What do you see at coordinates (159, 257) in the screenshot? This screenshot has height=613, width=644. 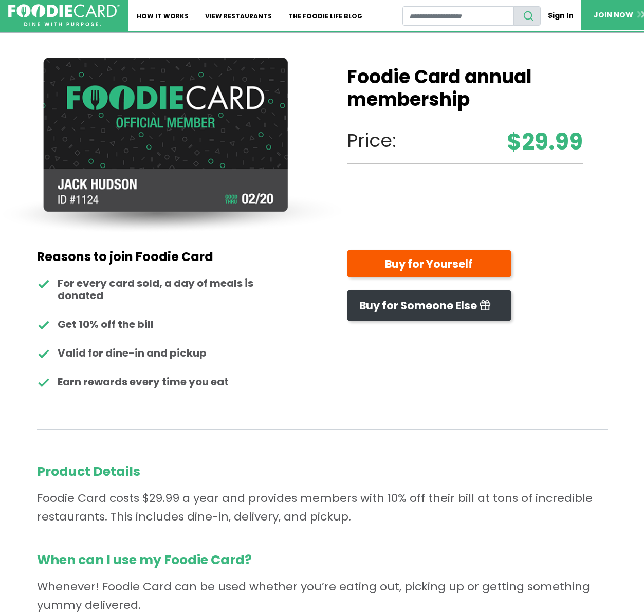 I see `h2: Reasons to join Foodie Card` at bounding box center [159, 257].